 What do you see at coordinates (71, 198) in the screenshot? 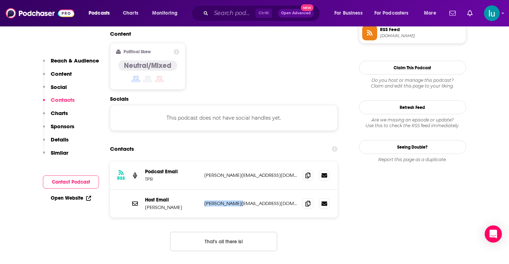
I see `a: Open Website` at bounding box center [71, 198].